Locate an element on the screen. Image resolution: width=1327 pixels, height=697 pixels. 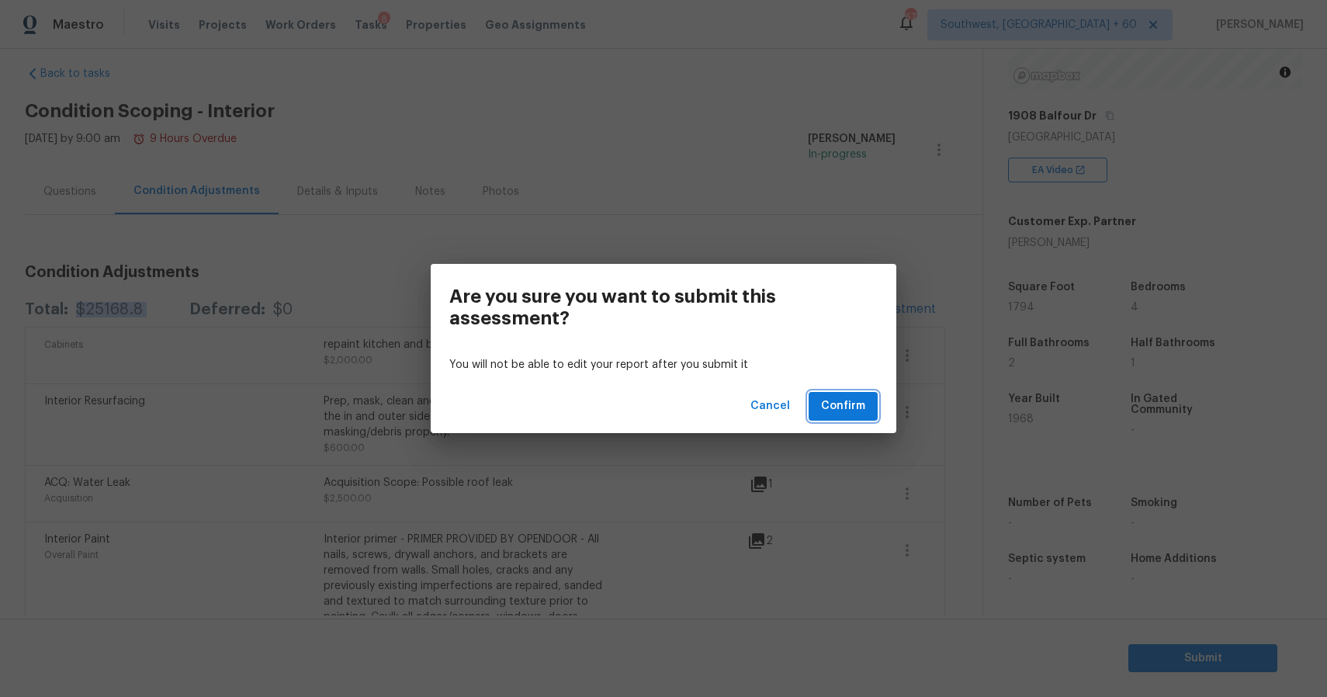
button: Confirm is located at coordinates (843, 406).